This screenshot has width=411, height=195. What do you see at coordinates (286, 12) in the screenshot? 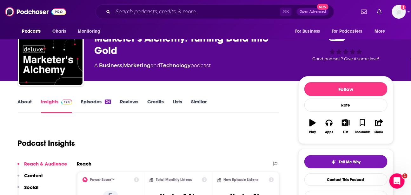
I see `span: ⌘ K` at bounding box center [286, 12].